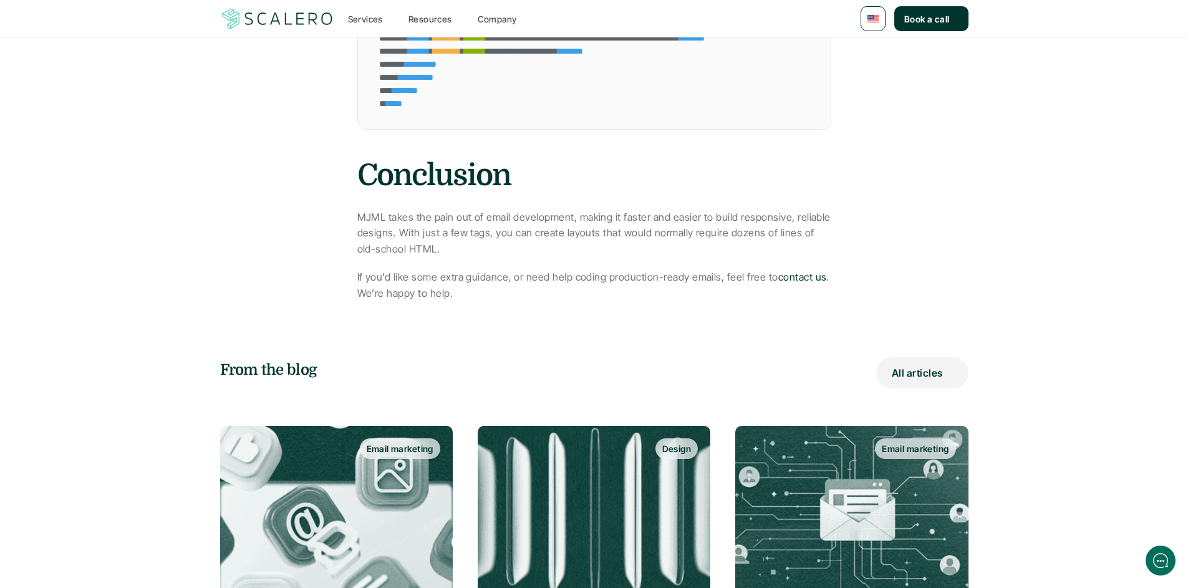 Image resolution: width=1188 pixels, height=588 pixels. Describe the element at coordinates (594, 175) in the screenshot. I see `h2: Conclusion` at that location.